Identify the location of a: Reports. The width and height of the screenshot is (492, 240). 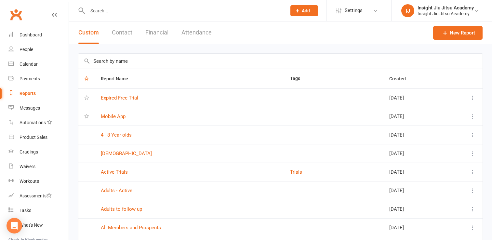
(38, 93).